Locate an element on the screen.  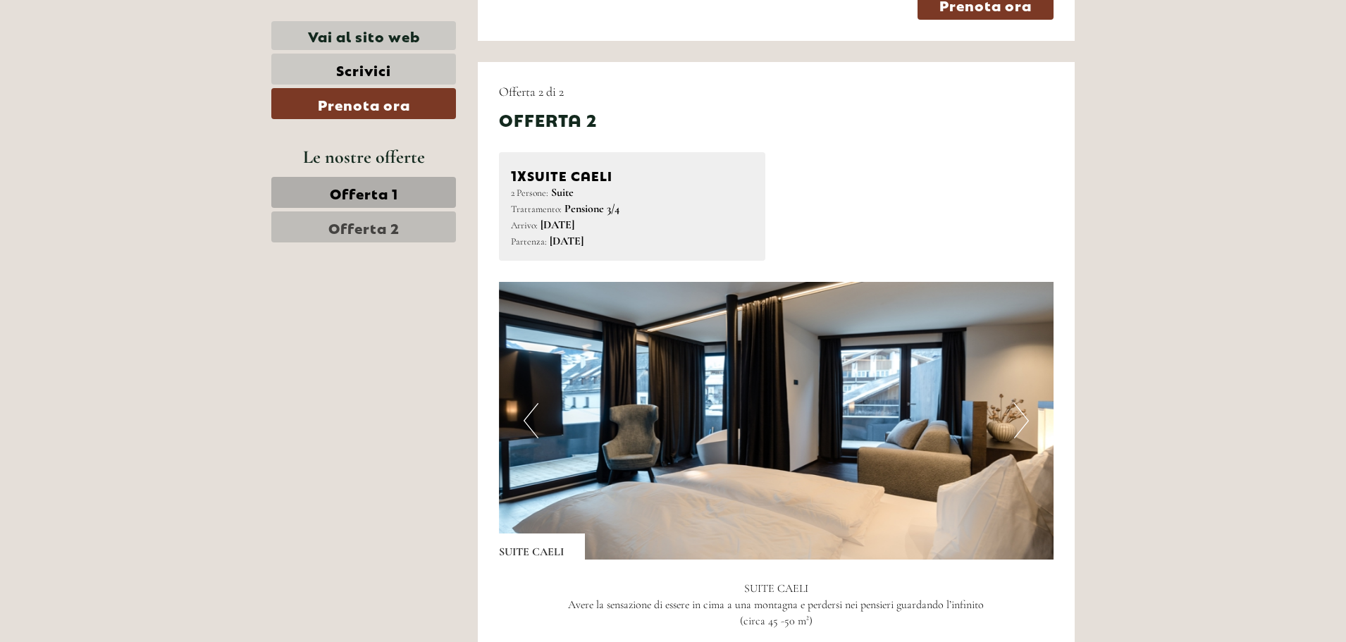
div: Le nostre offerte is located at coordinates (364, 156).